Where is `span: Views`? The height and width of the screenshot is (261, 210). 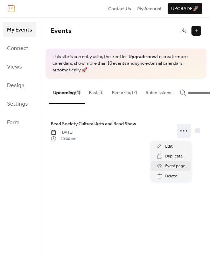
span: Views is located at coordinates (14, 67).